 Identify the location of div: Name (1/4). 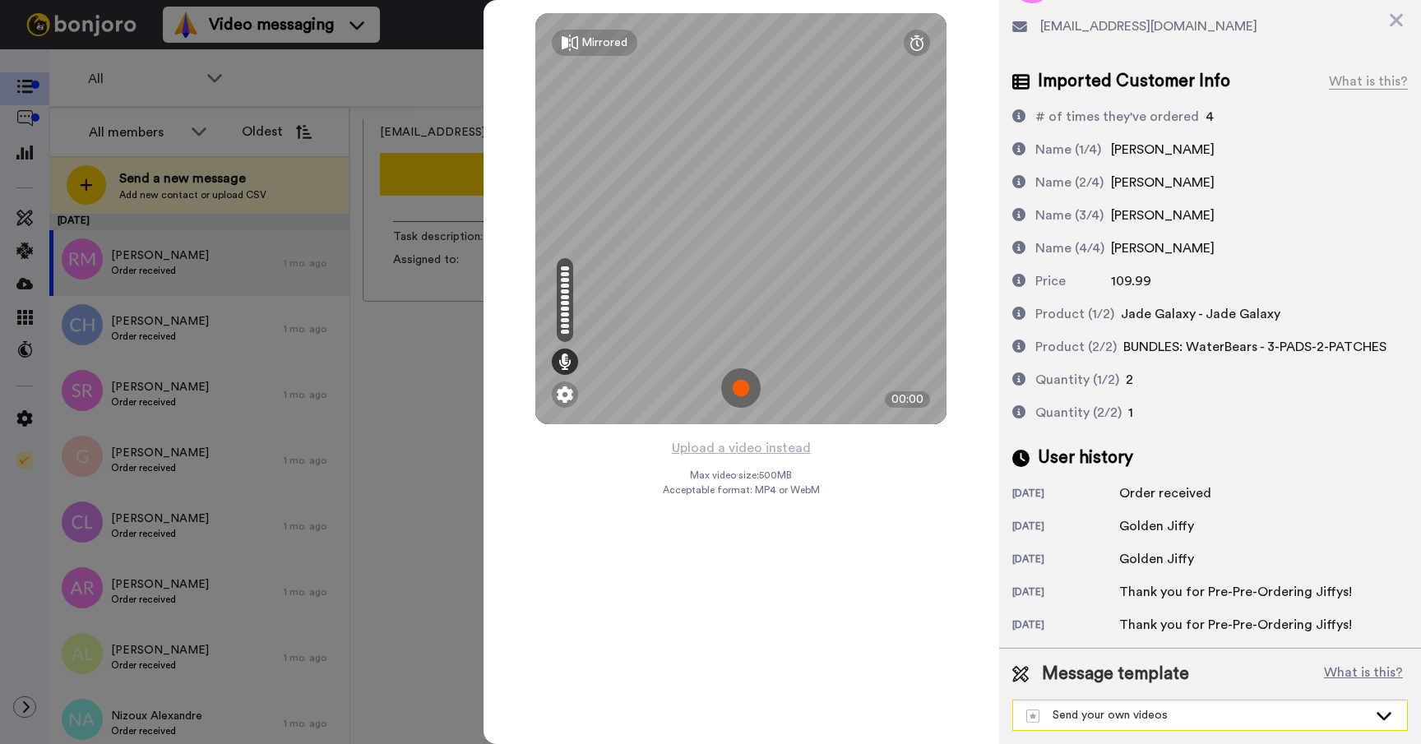
(1068, 150).